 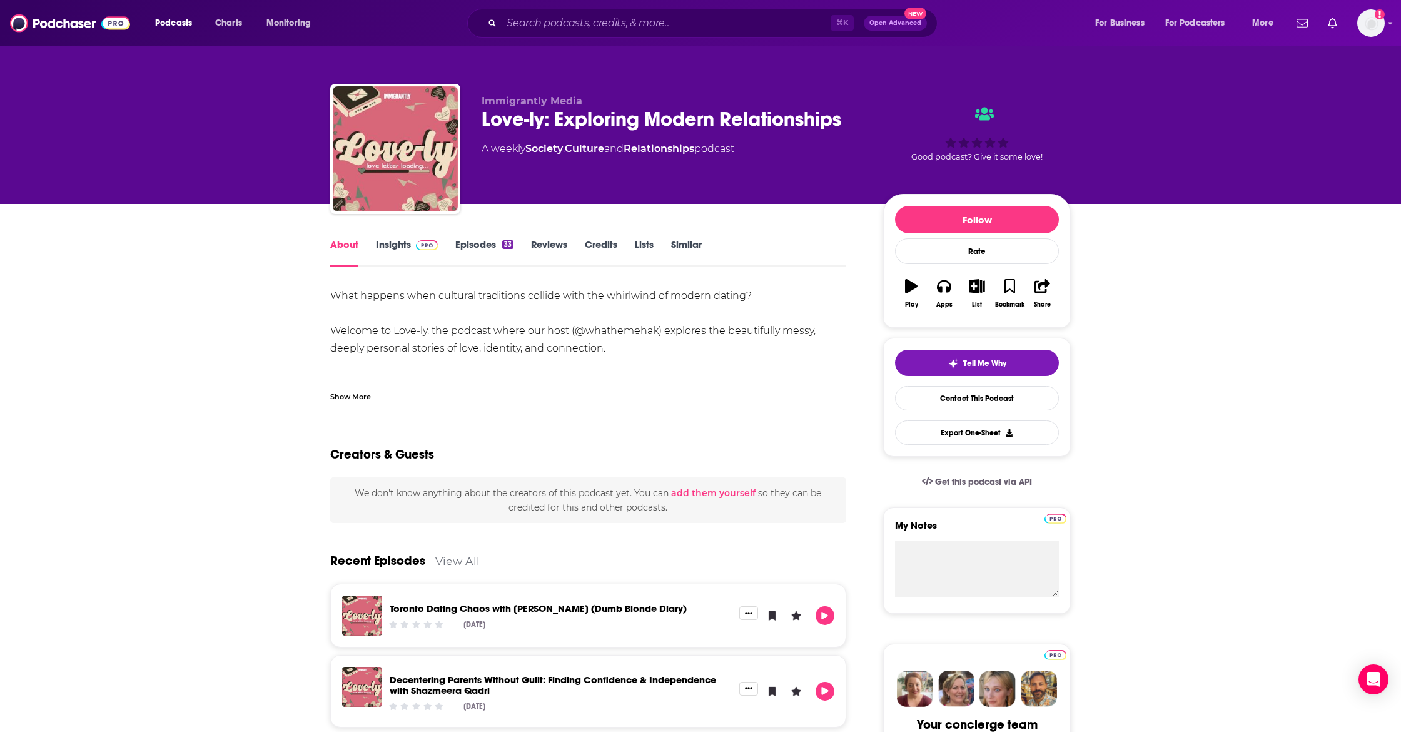 I want to click on a: Recent Episodes, so click(x=378, y=560).